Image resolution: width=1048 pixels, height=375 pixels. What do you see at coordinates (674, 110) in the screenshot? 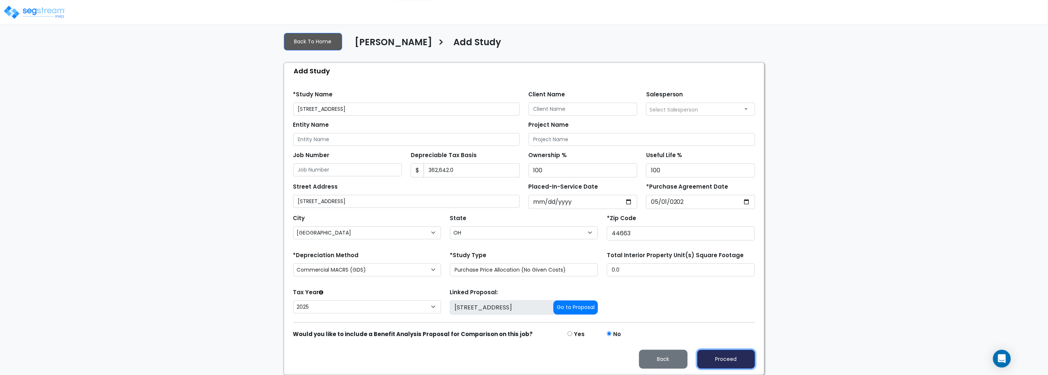
I see `span: Select Salesperson` at bounding box center [674, 110].